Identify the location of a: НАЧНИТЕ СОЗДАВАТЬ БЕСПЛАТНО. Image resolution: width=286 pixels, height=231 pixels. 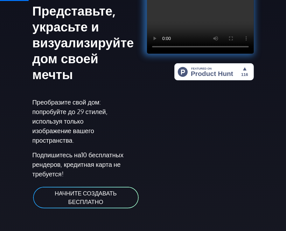
(86, 198).